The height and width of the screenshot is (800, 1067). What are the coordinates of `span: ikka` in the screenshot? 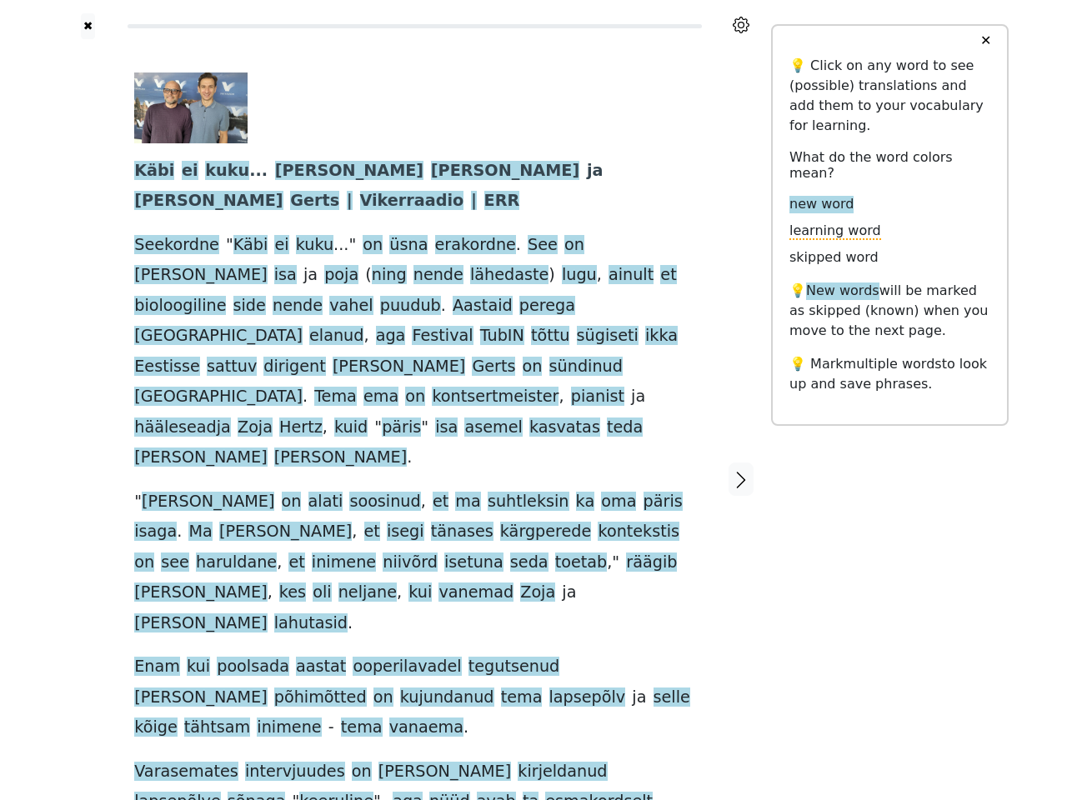 It's located at (661, 336).